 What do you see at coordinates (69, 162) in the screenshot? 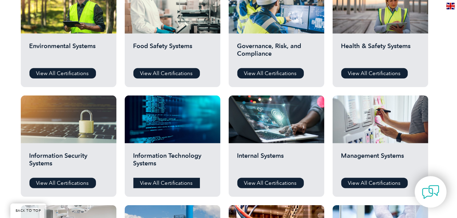
I see `h2: Information Security Systems` at bounding box center [69, 162].